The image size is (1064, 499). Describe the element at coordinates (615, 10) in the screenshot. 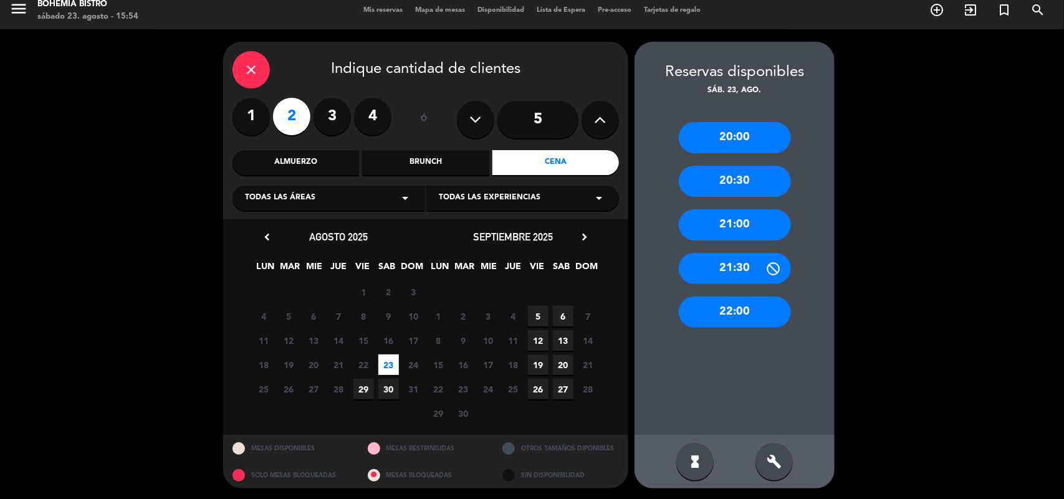

I see `span: Pre-acceso` at that location.